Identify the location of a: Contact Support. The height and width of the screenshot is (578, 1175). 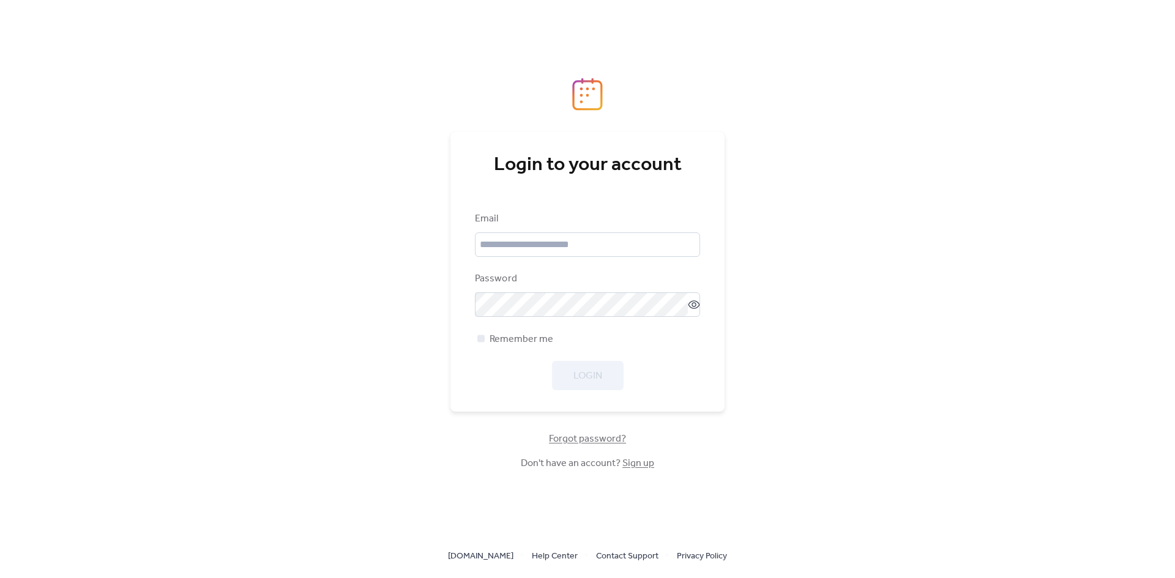
(627, 556).